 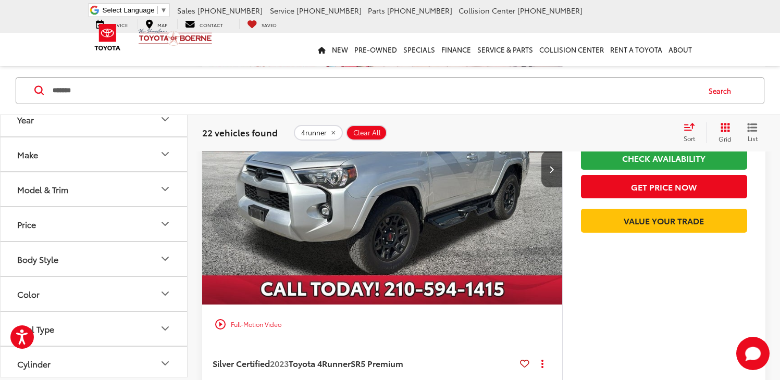 What do you see at coordinates (340, 49) in the screenshot?
I see `a: New` at bounding box center [340, 49].